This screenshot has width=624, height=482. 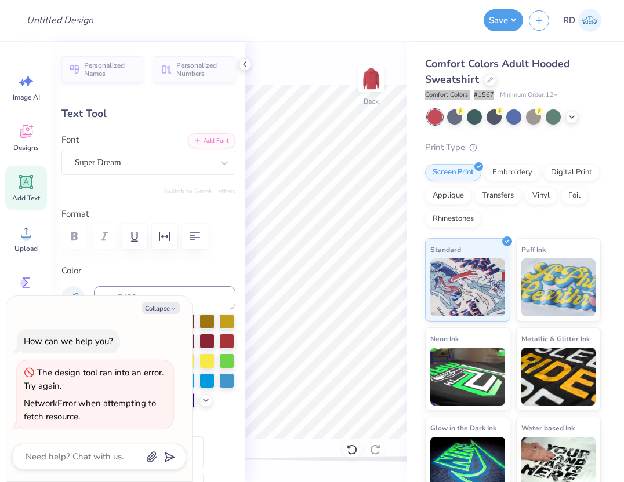 What do you see at coordinates (463, 428) in the screenshot?
I see `span: Glow in the Dark Ink` at bounding box center [463, 428].